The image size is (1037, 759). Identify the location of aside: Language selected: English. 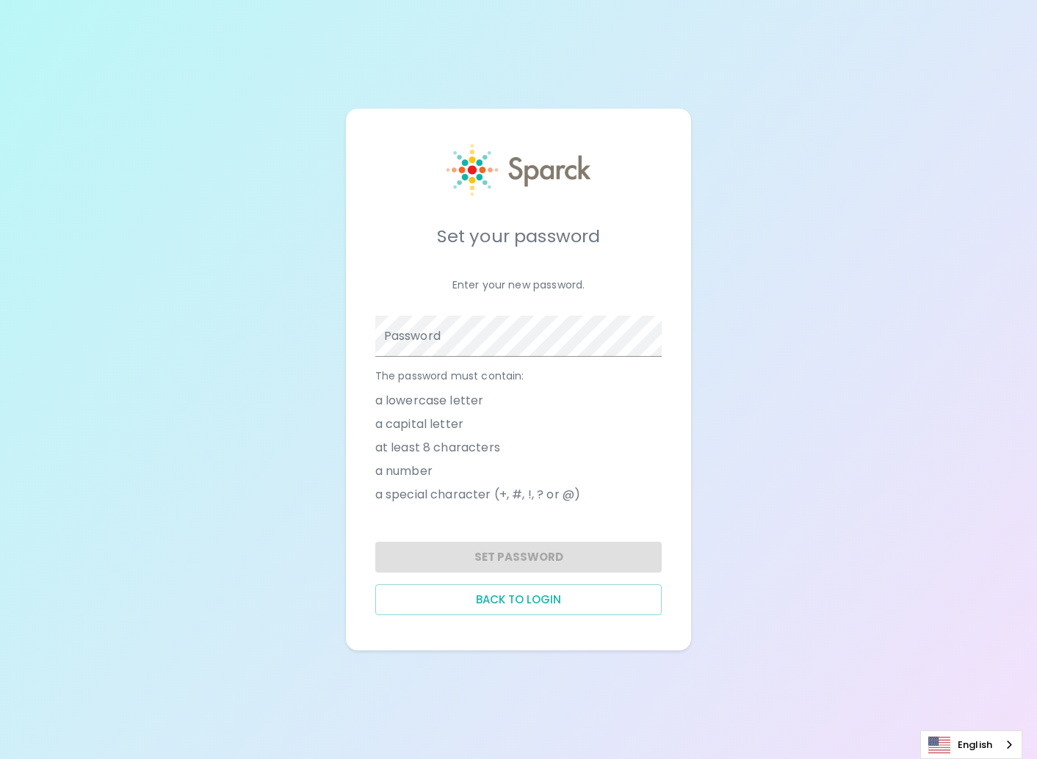
(971, 745).